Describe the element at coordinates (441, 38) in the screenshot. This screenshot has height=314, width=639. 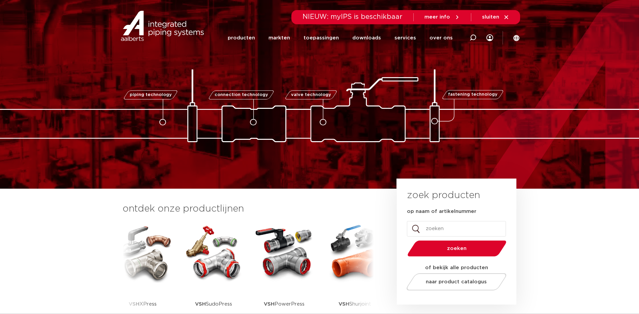
I see `a: over ons` at that location.